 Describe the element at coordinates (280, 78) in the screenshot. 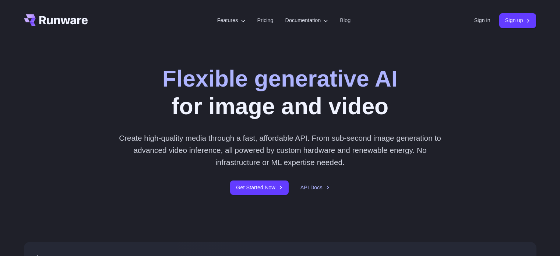

I see `strong: Flexible generative AI` at that location.